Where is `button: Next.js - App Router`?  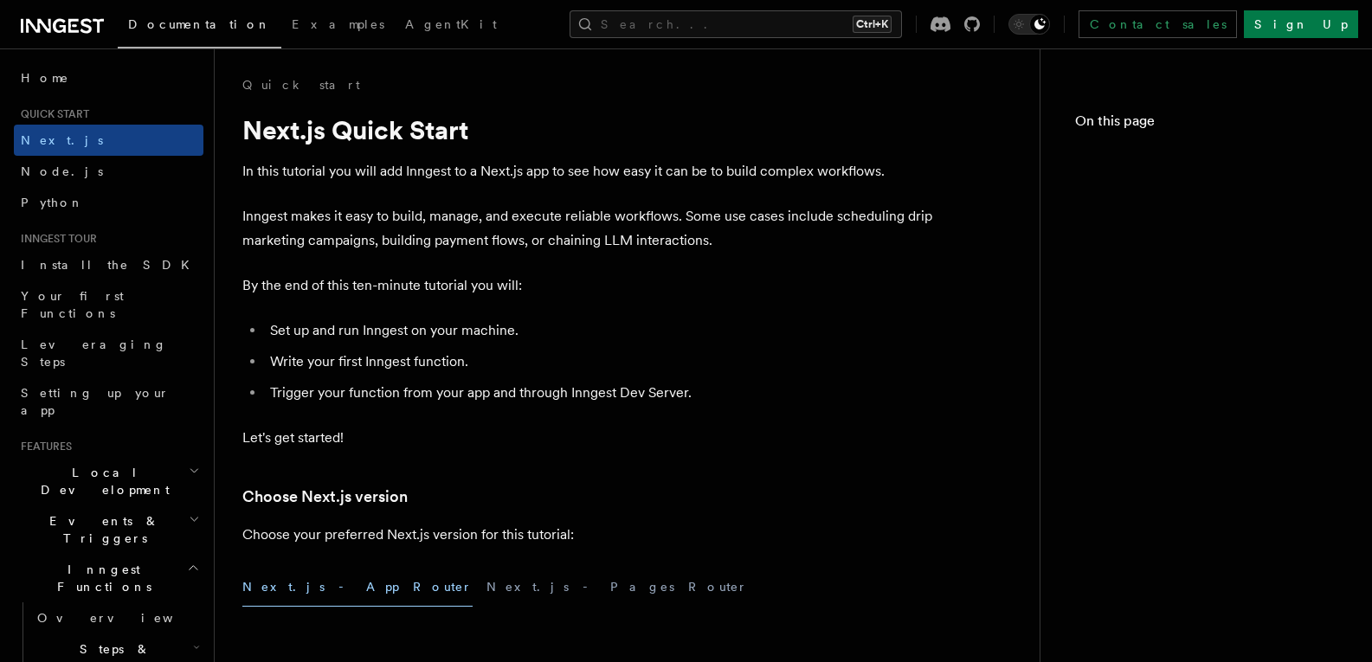 button: Next.js - App Router is located at coordinates (358, 587).